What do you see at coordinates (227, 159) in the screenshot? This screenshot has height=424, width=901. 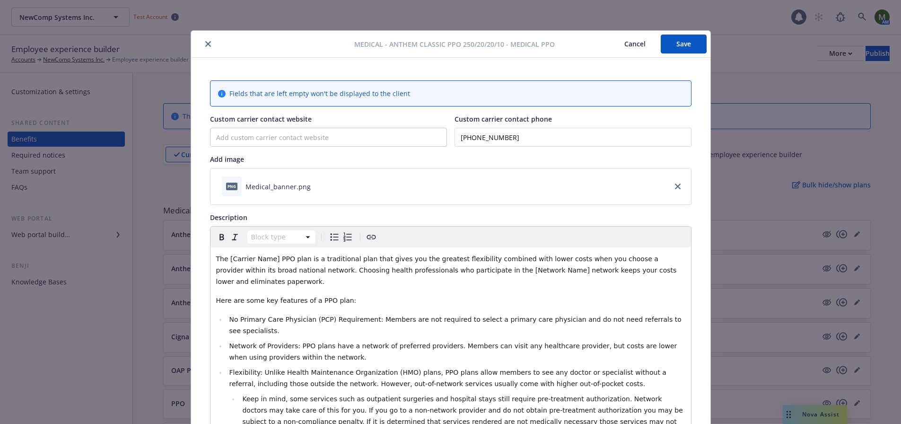 I see `span: Add image` at bounding box center [227, 159].